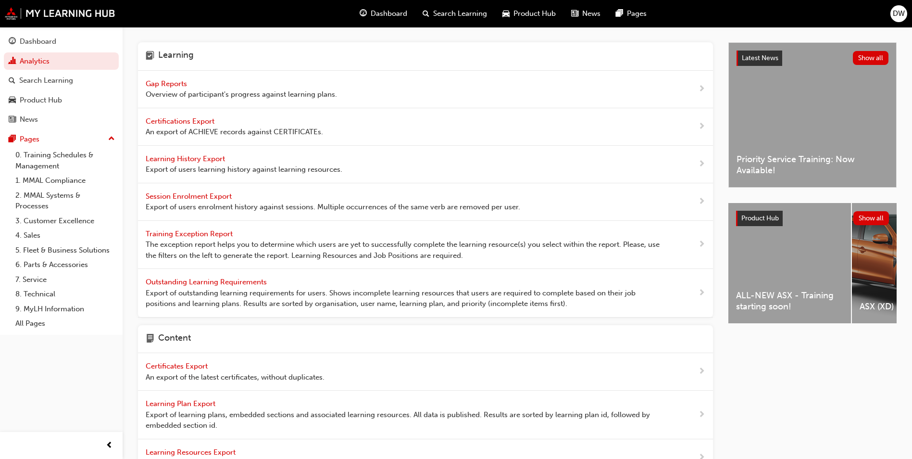 This screenshot has width=912, height=459. Describe the element at coordinates (61, 100) in the screenshot. I see `a: Product Hub` at that location.